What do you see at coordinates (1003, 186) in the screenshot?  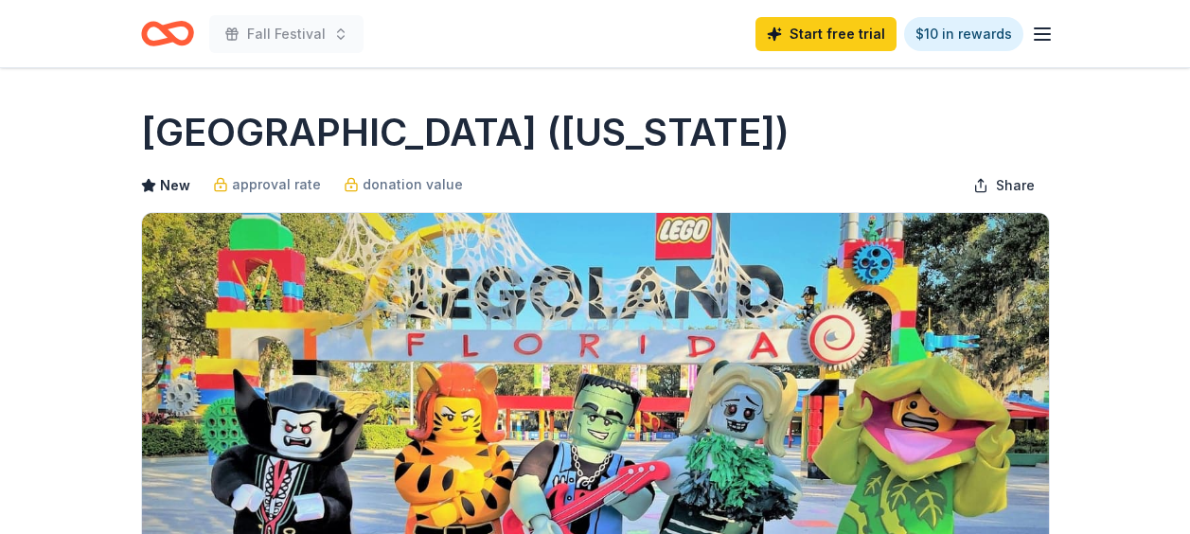 I see `button: Share` at bounding box center [1003, 186].